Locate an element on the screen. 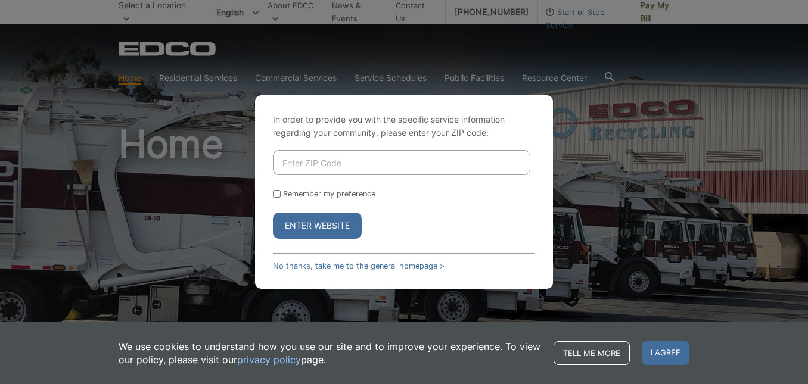 This screenshot has width=808, height=384. label: Remember my preference is located at coordinates (329, 194).